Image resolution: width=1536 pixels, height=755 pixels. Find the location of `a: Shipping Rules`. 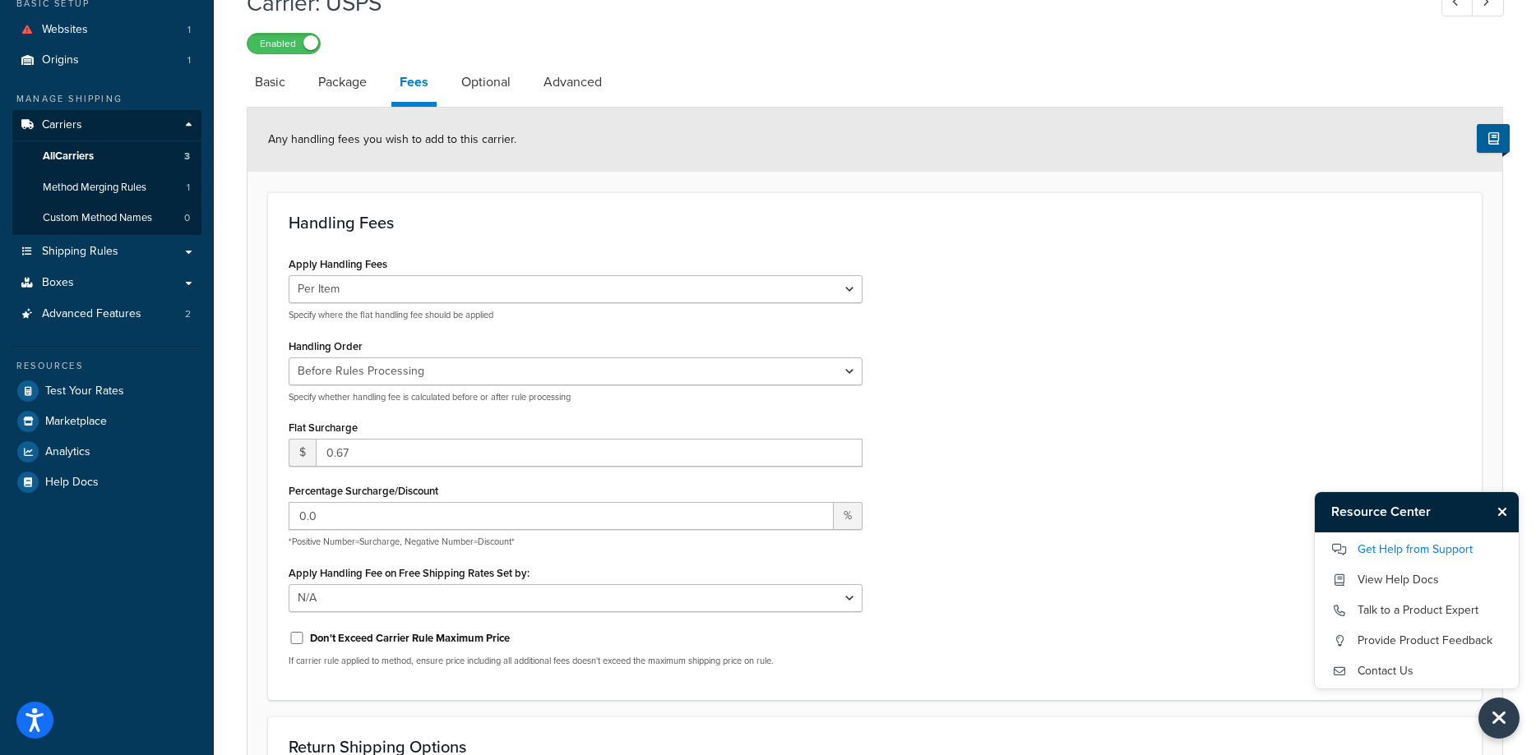

a: Shipping Rules is located at coordinates (107, 252).